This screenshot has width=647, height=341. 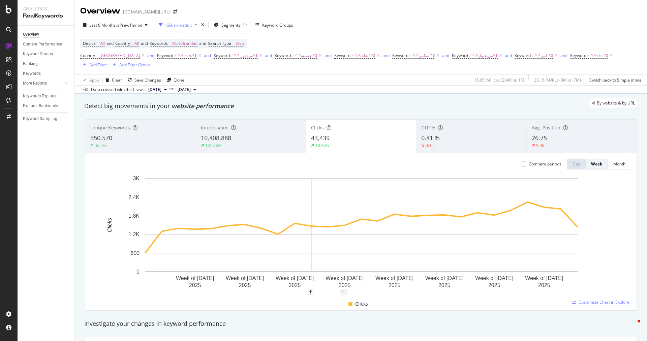 What do you see at coordinates (344, 292) in the screenshot?
I see `div: 1` at bounding box center [344, 292].